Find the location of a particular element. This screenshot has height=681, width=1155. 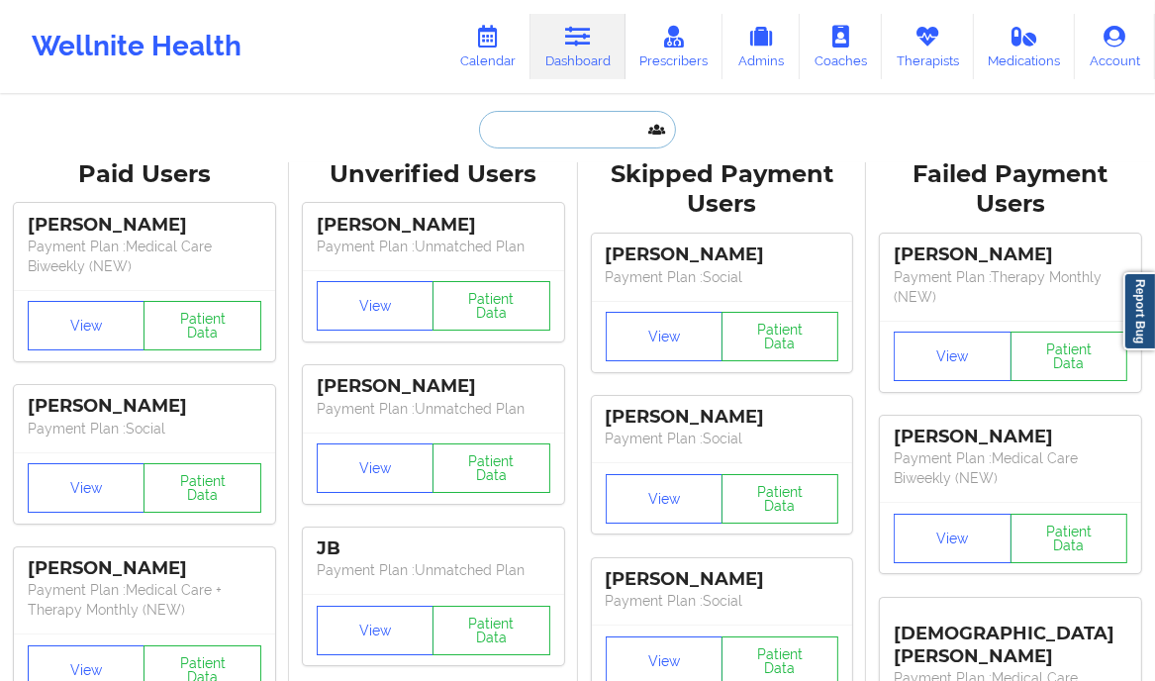

a: Therapists is located at coordinates (927, 47).